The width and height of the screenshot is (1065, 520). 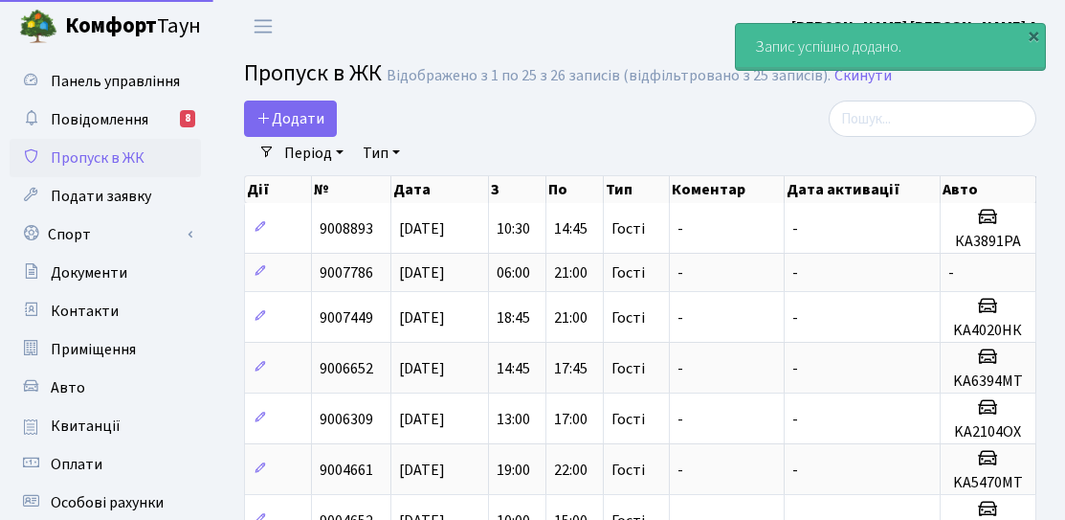 I want to click on a: Авто, so click(x=105, y=388).